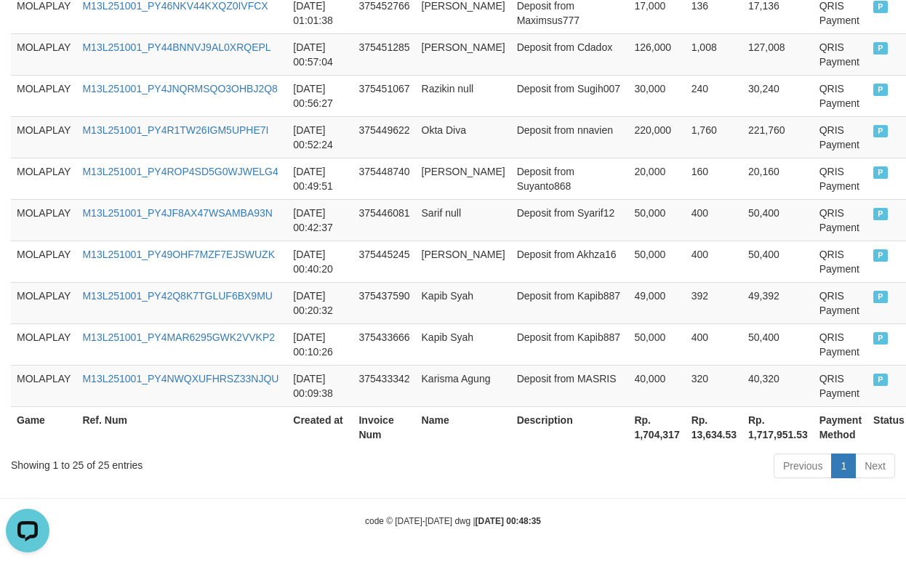 The height and width of the screenshot is (564, 906). Describe the element at coordinates (180, 379) in the screenshot. I see `a: M13L251001_PY4NWQXUFHRSZ33NJQU` at that location.